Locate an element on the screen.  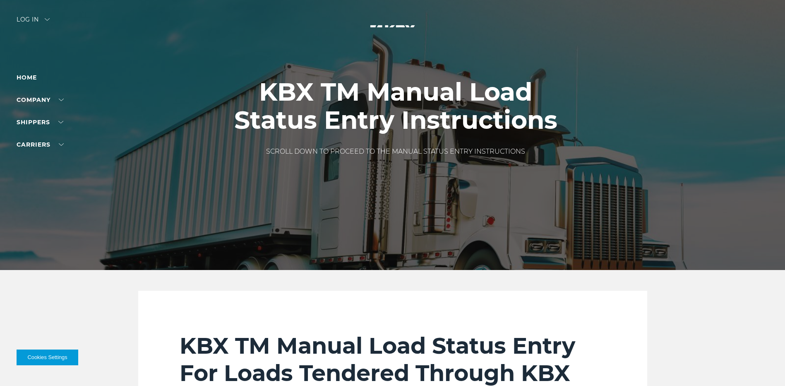
a: Company is located at coordinates (40, 100).